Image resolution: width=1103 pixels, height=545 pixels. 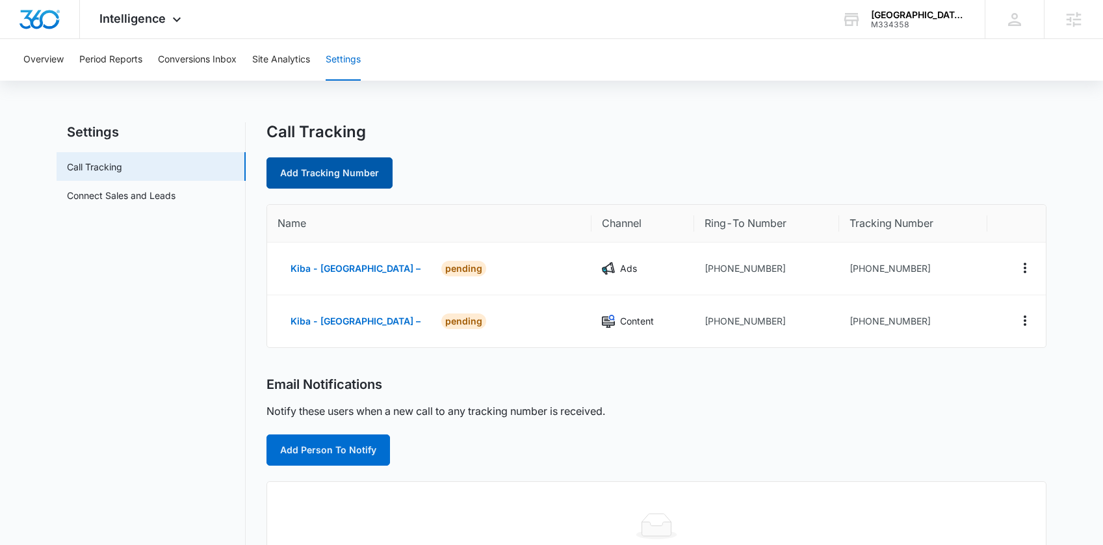 I want to click on button: Add Person To Notify, so click(x=328, y=450).